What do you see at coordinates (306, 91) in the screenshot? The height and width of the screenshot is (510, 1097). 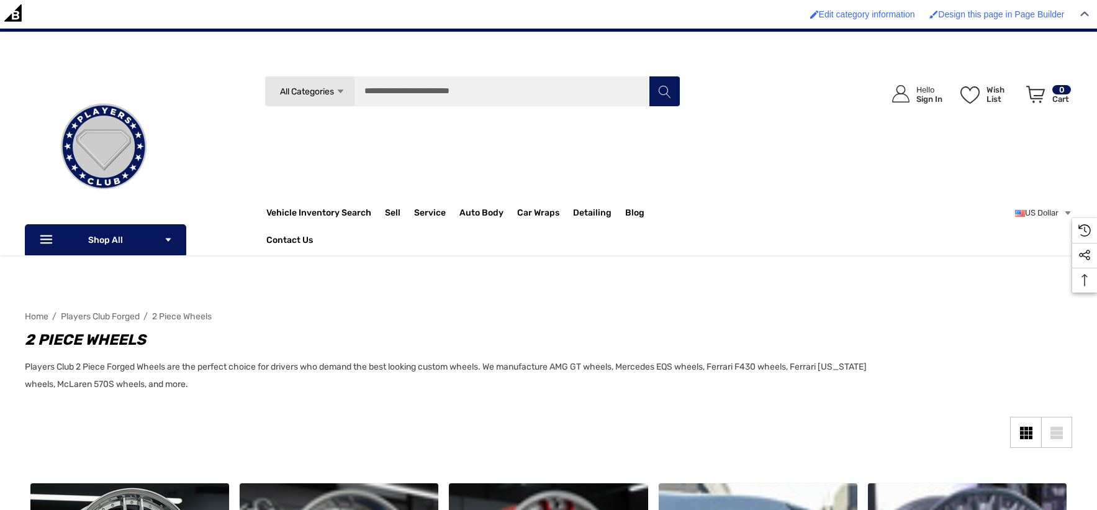 I see `span: All Categories` at bounding box center [306, 91].